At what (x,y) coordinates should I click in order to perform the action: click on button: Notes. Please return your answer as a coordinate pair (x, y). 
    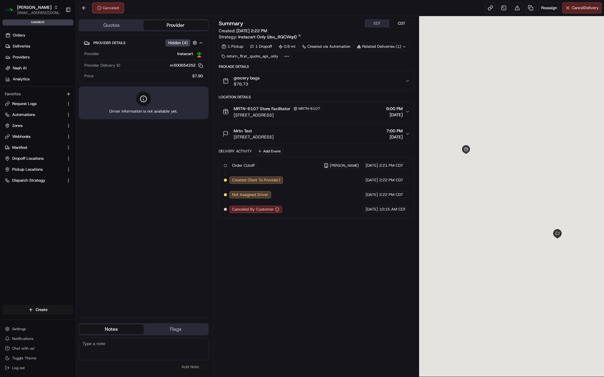
    Looking at the image, I should click on (111, 330).